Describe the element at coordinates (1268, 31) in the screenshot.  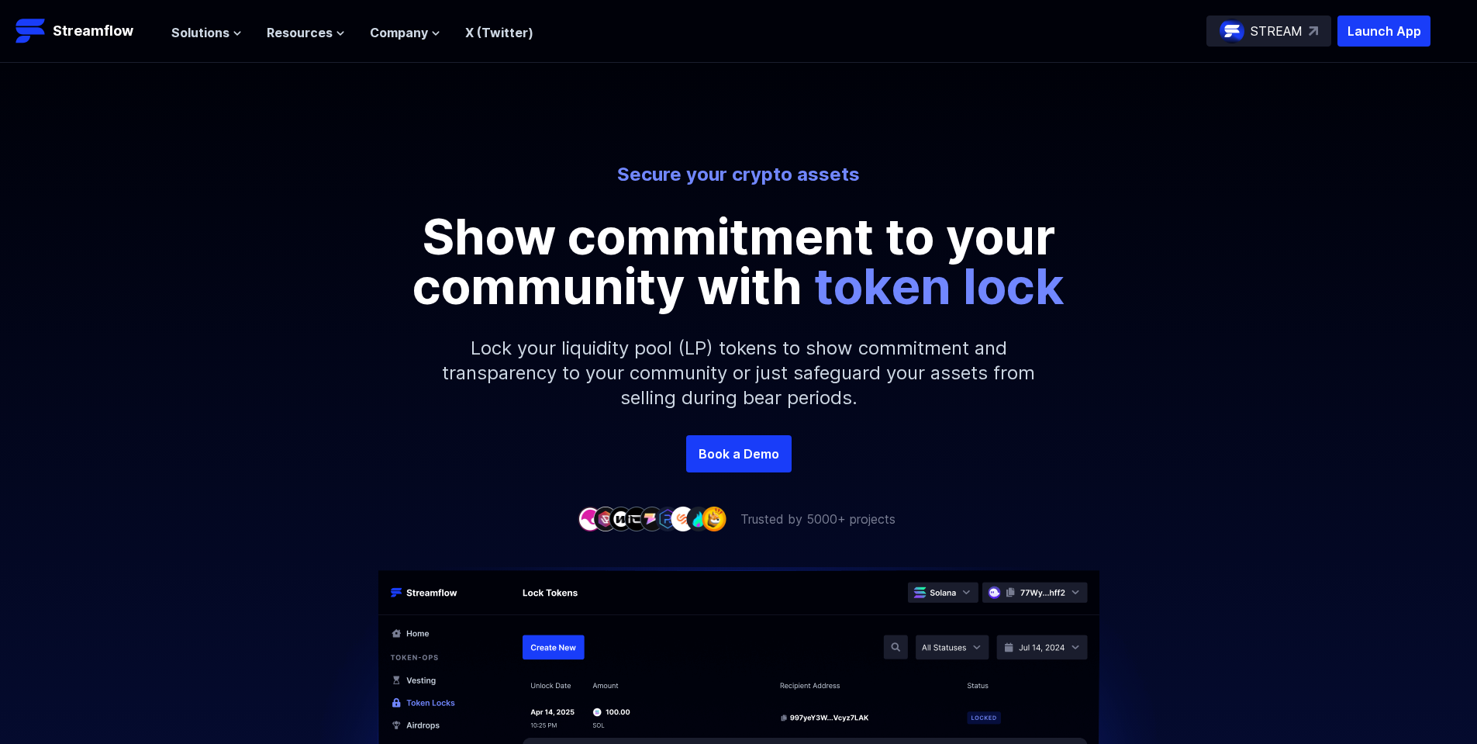
I see `a: STREAM` at that location.